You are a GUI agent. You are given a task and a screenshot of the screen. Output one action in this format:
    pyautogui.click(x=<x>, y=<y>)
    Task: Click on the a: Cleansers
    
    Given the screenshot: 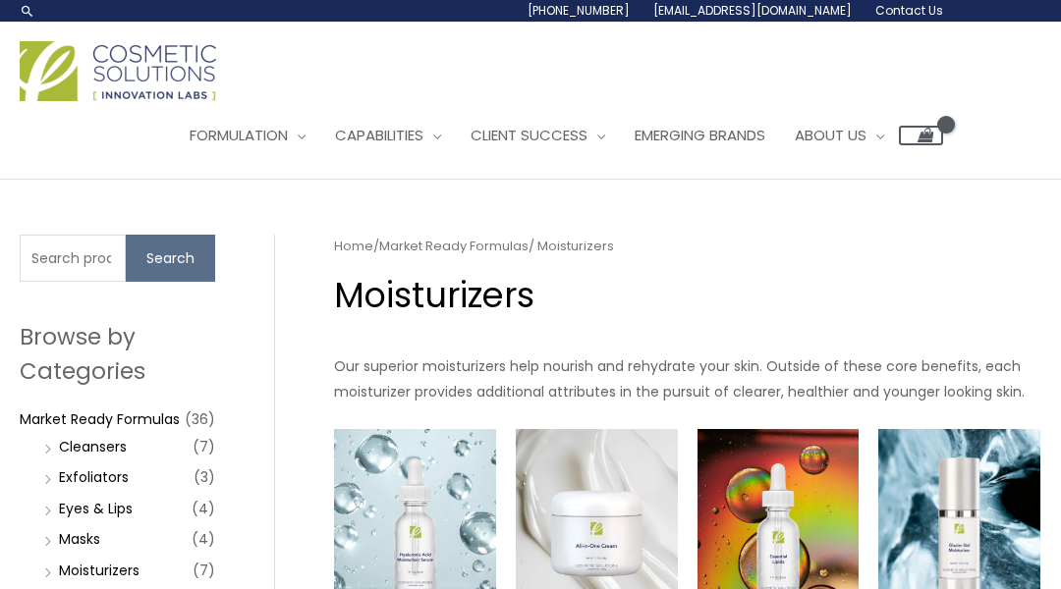 What is the action you would take?
    pyautogui.click(x=92, y=447)
    